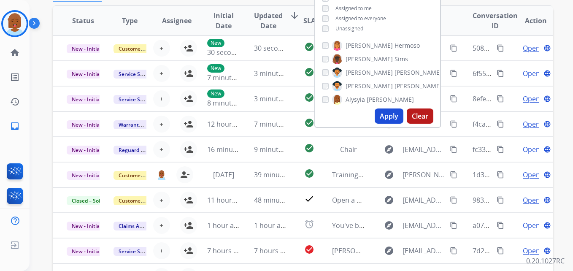 Image resolution: width=573 pixels, height=271 pixels. What do you see at coordinates (401, 59) in the screenshot?
I see `span: Sims` at bounding box center [401, 59].